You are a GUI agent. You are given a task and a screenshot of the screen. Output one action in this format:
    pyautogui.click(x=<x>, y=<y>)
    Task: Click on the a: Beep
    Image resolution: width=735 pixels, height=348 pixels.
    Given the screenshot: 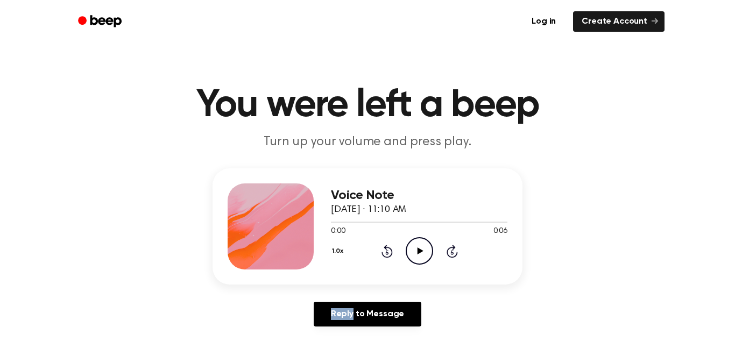 What is the action you would take?
    pyautogui.click(x=101, y=22)
    